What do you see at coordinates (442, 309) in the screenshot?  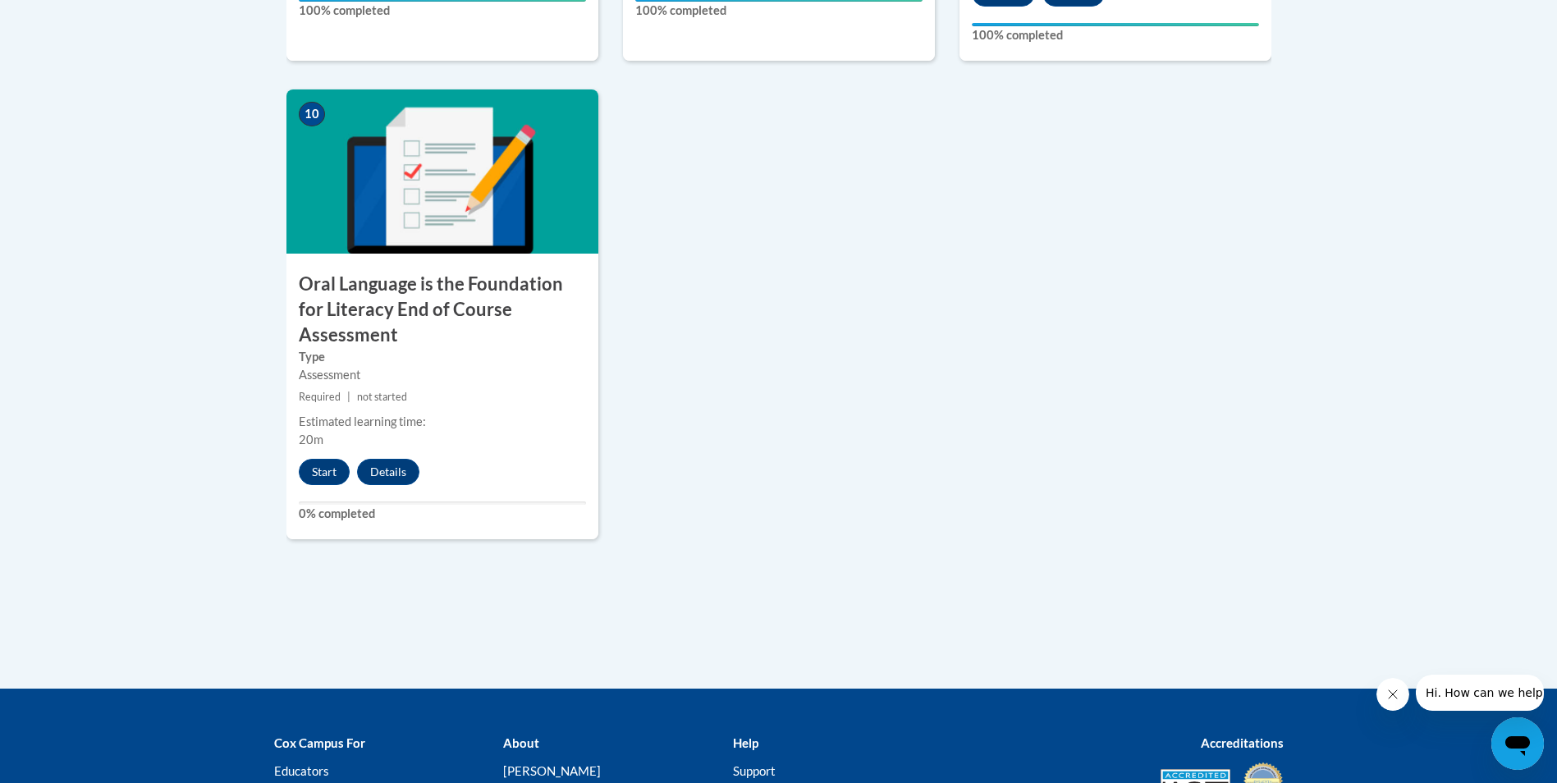 I see `h3: Oral Language is the Foundation for Literacy End of Course Assessment` at bounding box center [442, 309].